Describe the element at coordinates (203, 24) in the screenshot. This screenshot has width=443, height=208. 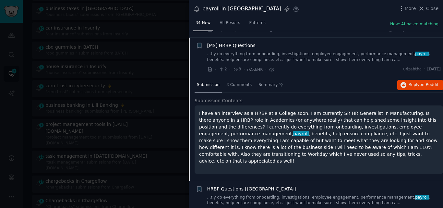
I see `a: 34 New` at that location.